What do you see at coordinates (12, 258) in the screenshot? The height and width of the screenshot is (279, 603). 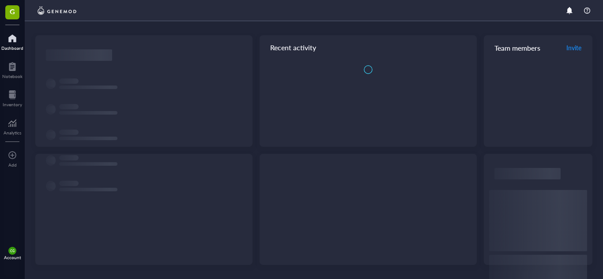 I see `div: Account` at bounding box center [12, 258].